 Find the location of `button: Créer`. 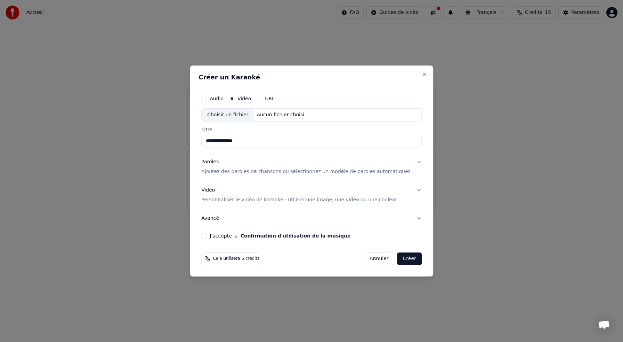

button: Créer is located at coordinates (410, 258).